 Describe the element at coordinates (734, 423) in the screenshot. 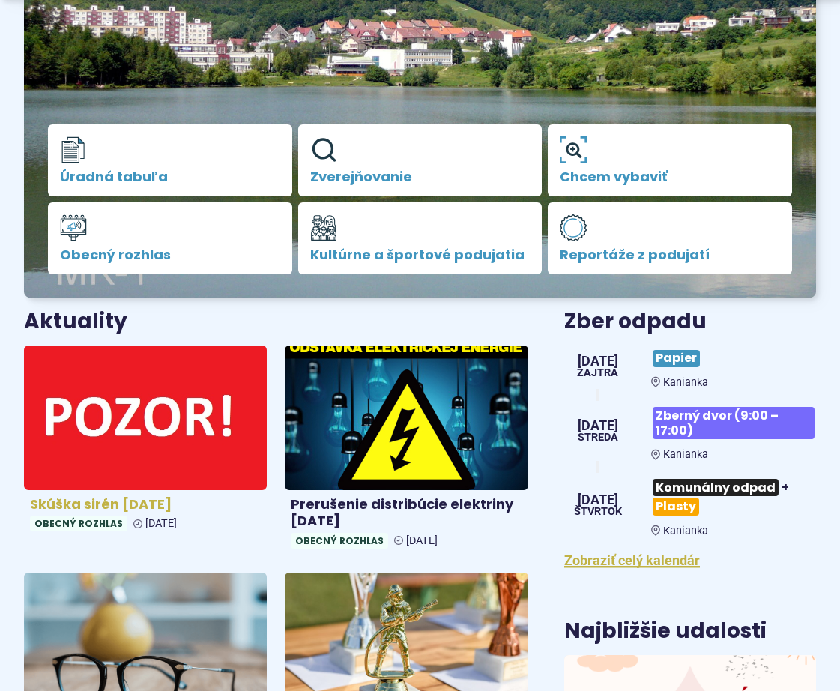

I see `span: Zberný dvor (9:00 – 17:00)` at that location.